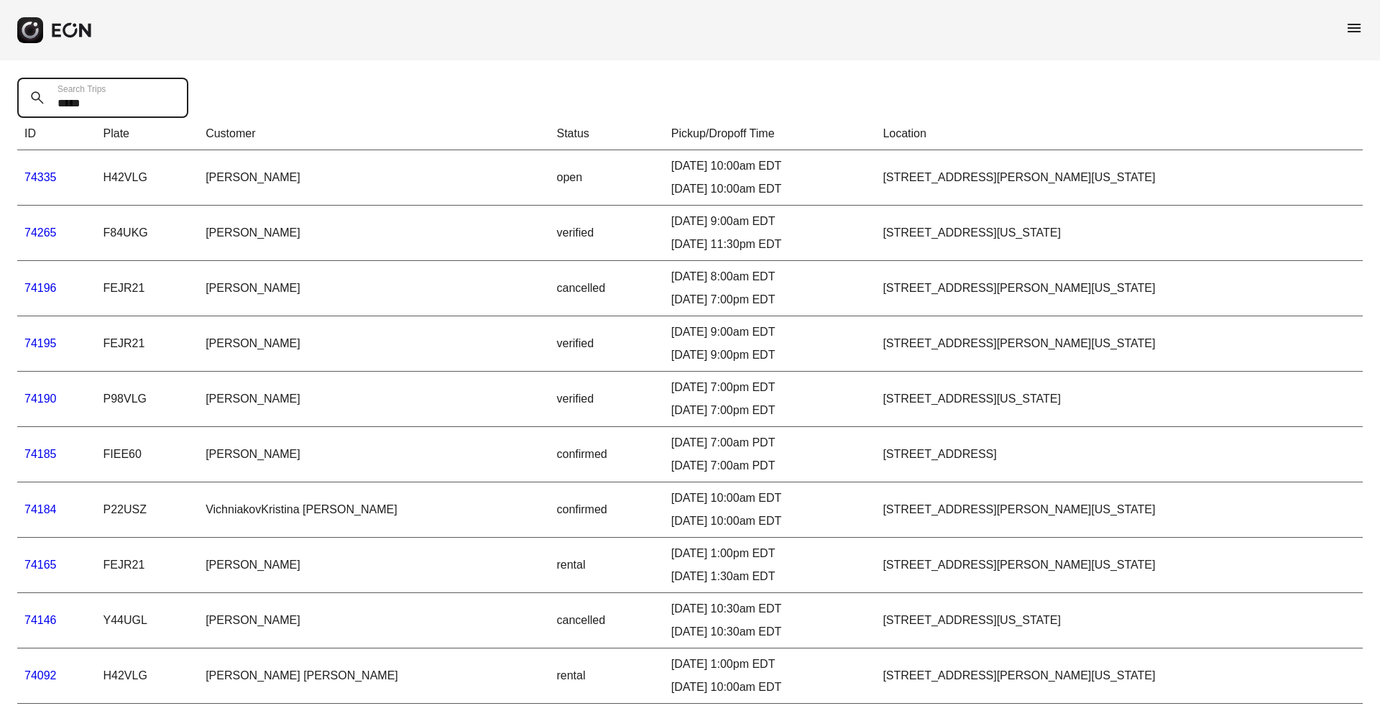 The image size is (1380, 711). What do you see at coordinates (40, 675) in the screenshot?
I see `a: 74092` at bounding box center [40, 675].